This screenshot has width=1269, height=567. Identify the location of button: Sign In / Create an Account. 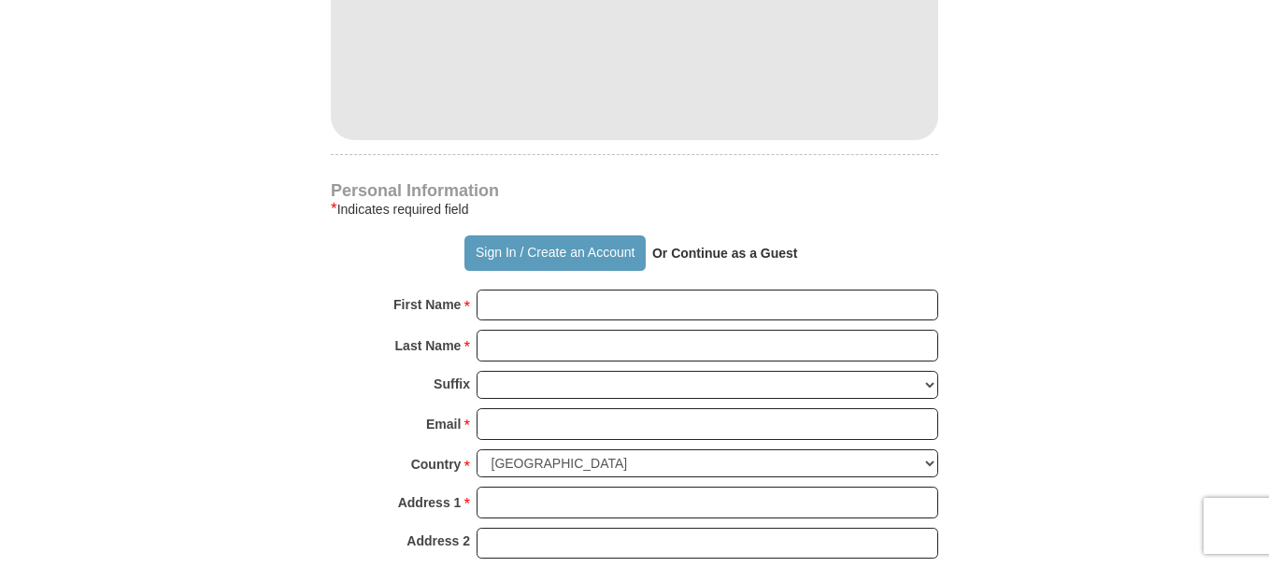
(554, 253).